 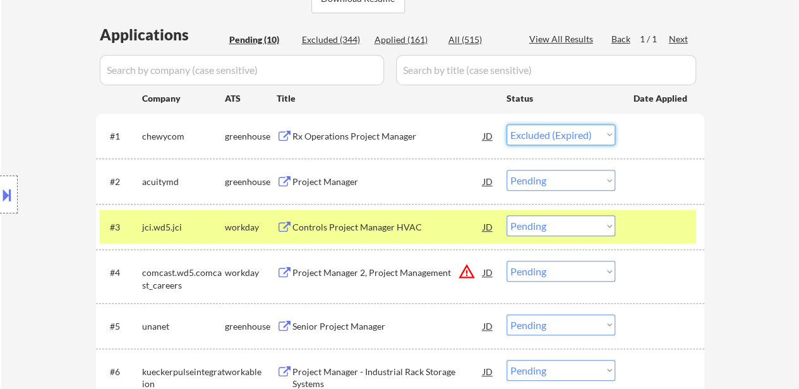 I want to click on div: Applied (161), so click(x=406, y=40).